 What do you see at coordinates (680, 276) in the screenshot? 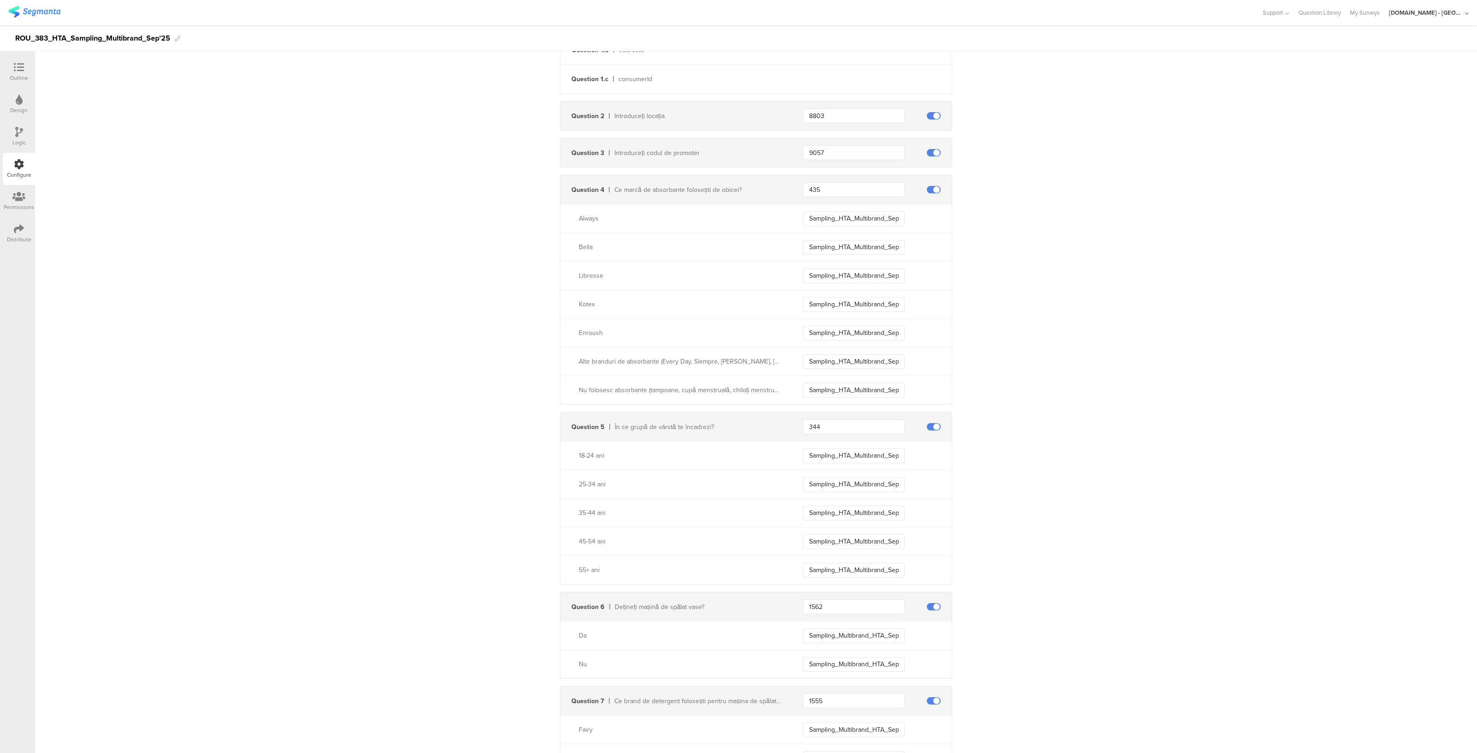
I see `div: Libresse` at bounding box center [680, 276].